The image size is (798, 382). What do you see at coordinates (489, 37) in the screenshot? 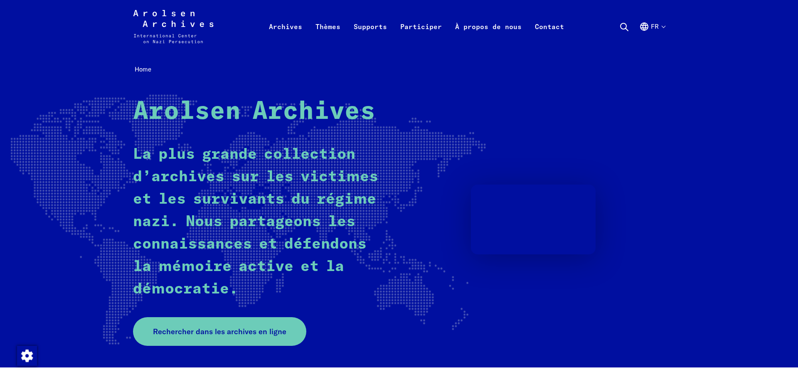
I see `a: À propos de nous` at bounding box center [489, 37].